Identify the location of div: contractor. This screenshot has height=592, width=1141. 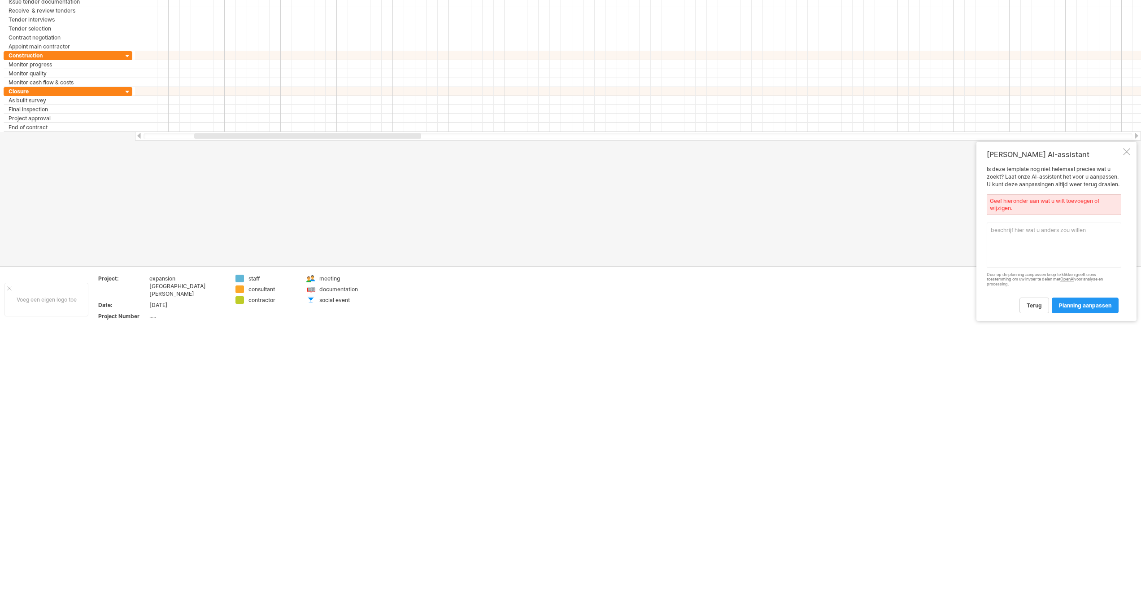
(273, 300).